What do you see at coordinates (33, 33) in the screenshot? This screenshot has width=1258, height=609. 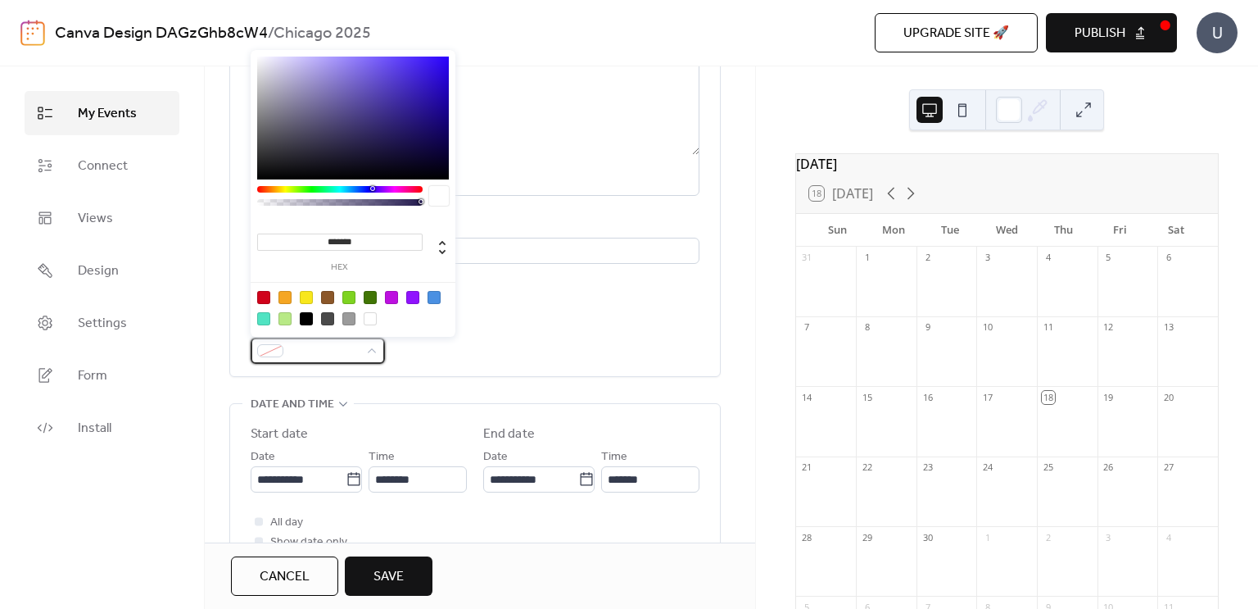 I see `img: logo` at bounding box center [33, 33].